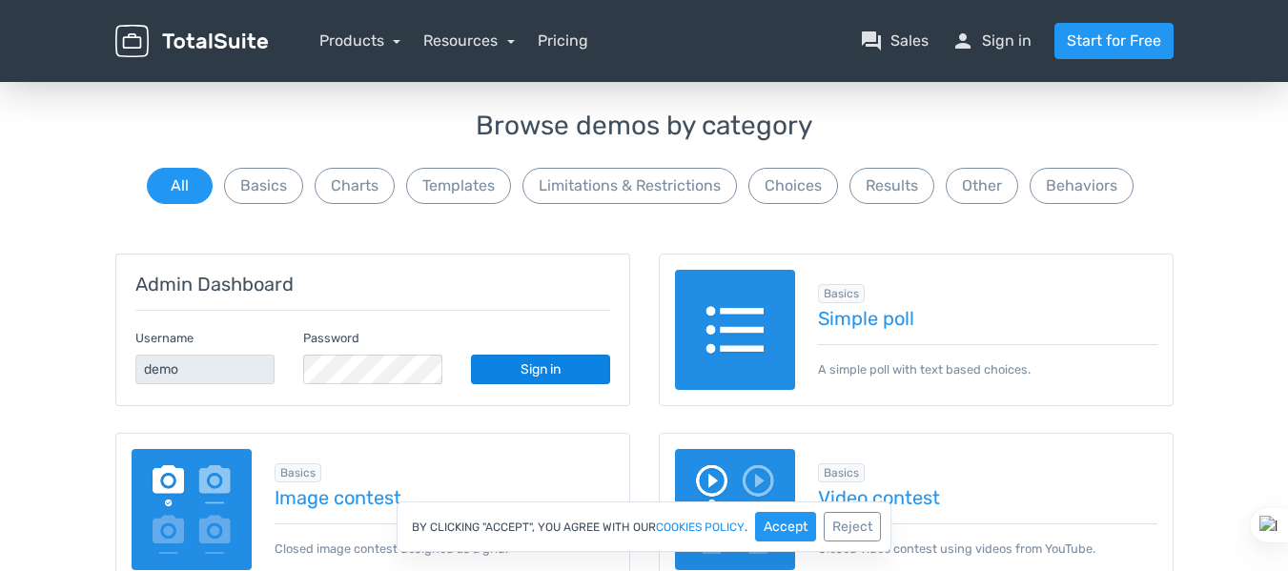 This screenshot has width=1288, height=571. Describe the element at coordinates (192, 509) in the screenshot. I see `img: image-poll.png.webp` at that location.